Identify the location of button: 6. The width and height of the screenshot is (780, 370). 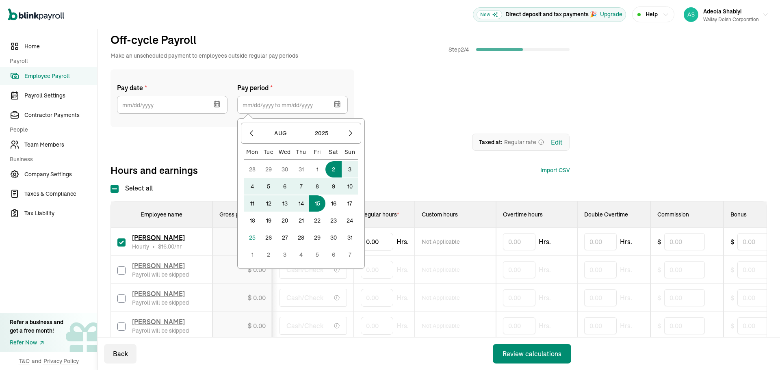
(285, 187).